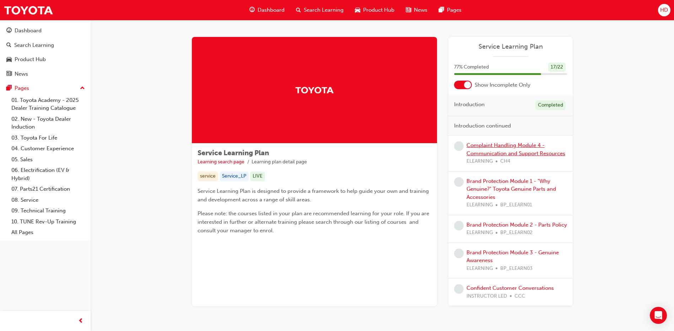 Image resolution: width=674 pixels, height=331 pixels. Describe the element at coordinates (379, 10) in the screenshot. I see `span: Product Hub` at that location.